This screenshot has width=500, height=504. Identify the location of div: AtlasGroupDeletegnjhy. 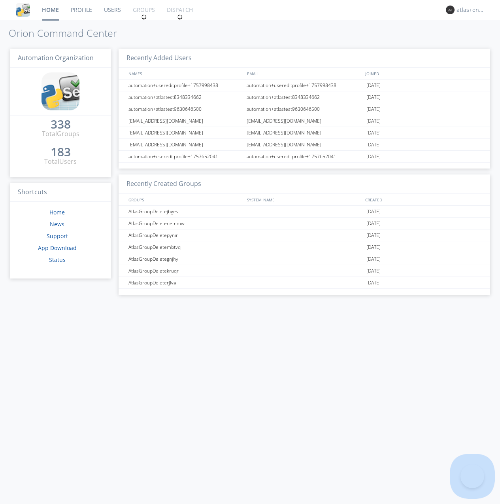
(186, 259).